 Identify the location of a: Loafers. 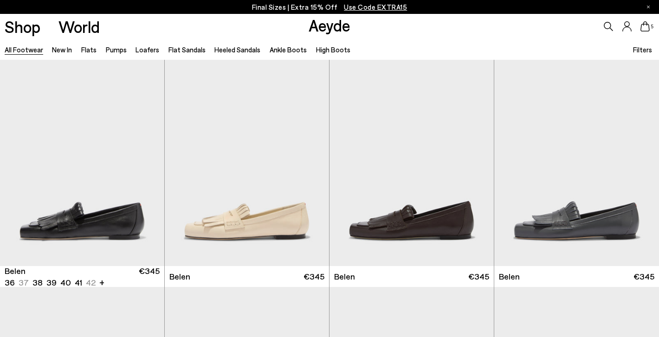
(147, 50).